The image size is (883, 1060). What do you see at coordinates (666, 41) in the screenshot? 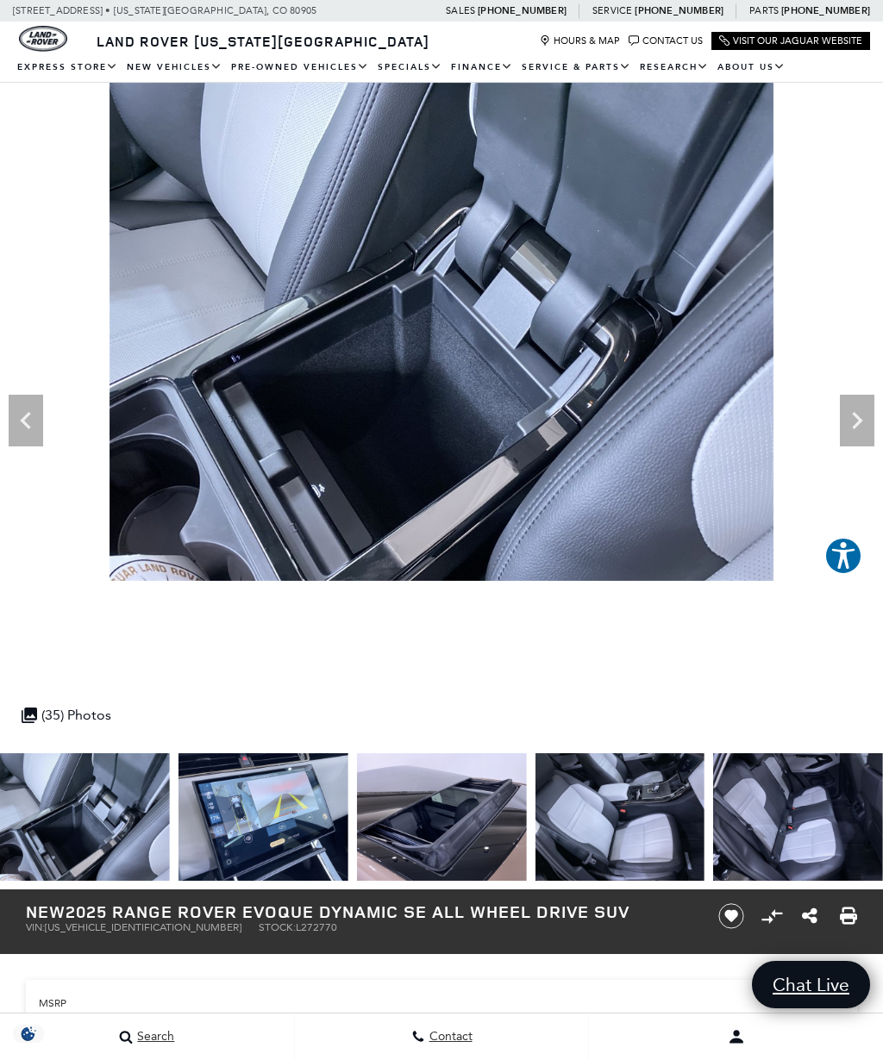
I see `a: Contact Us` at bounding box center [666, 41].